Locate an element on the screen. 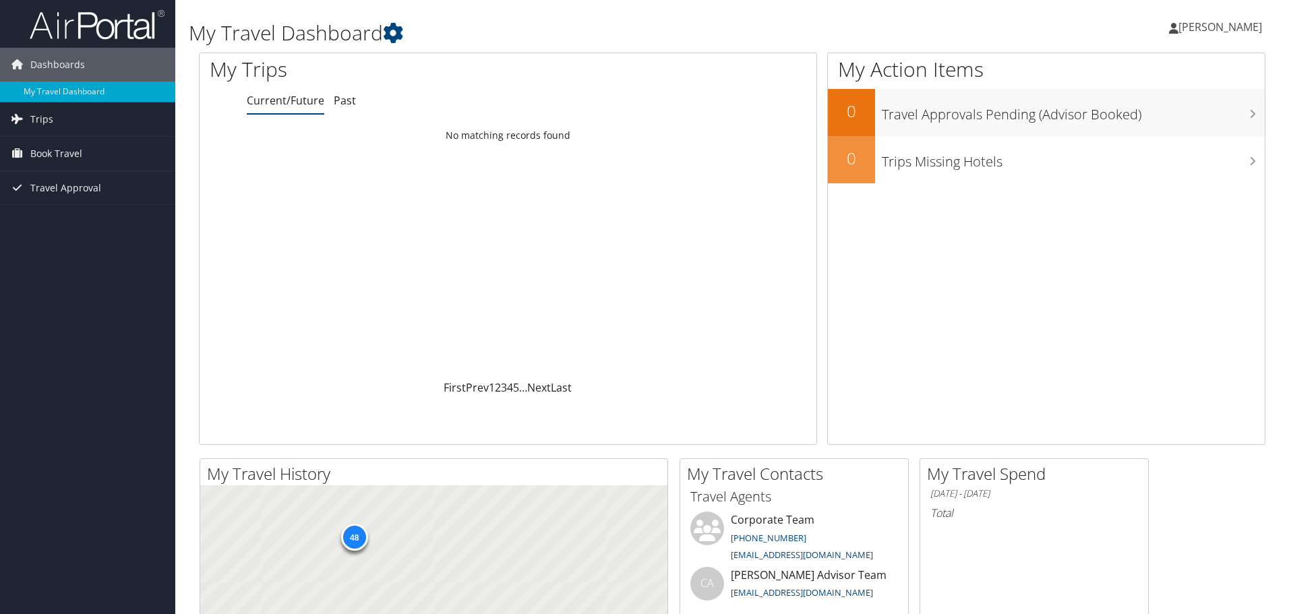  a: Current/Future is located at coordinates (285, 100).